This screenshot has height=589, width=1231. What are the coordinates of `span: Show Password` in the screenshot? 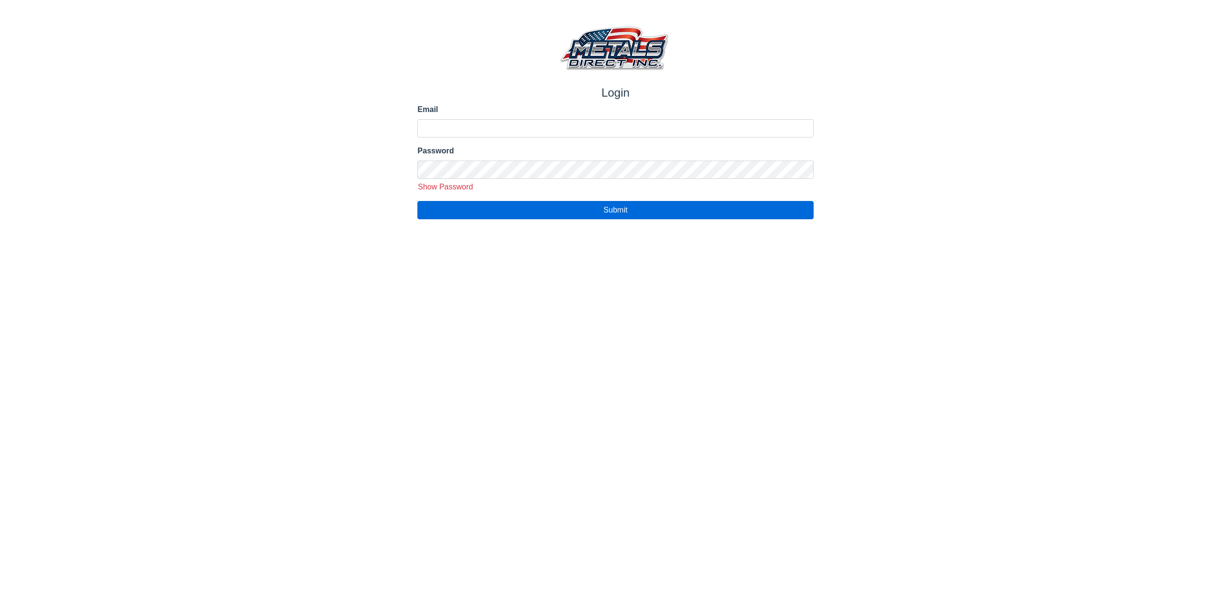 It's located at (445, 187).